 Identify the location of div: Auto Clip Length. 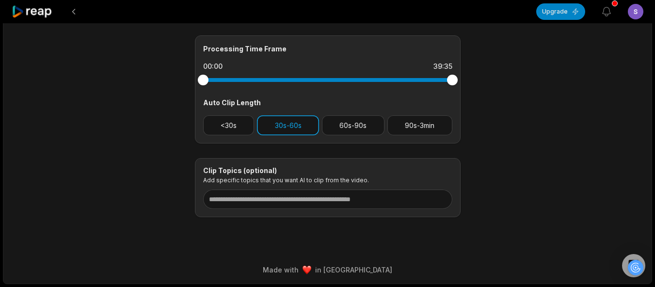
(328, 102).